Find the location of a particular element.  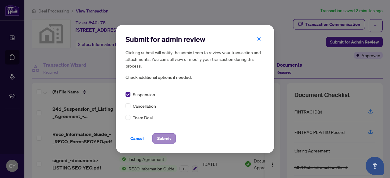

button: Open asap is located at coordinates (374, 166).